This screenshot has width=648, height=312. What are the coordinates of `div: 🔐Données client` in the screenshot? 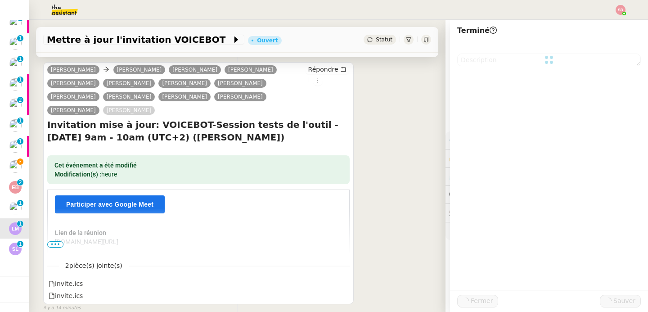 It's located at (546, 158).